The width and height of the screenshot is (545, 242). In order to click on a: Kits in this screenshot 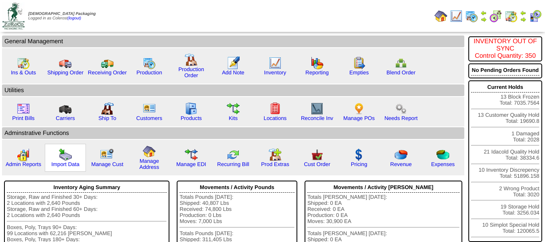, I will do `click(233, 118)`.